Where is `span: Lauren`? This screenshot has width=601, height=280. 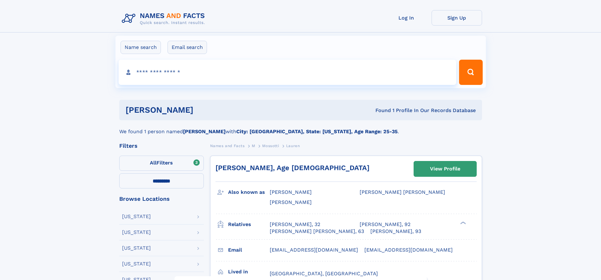 span: Lauren is located at coordinates (293, 146).